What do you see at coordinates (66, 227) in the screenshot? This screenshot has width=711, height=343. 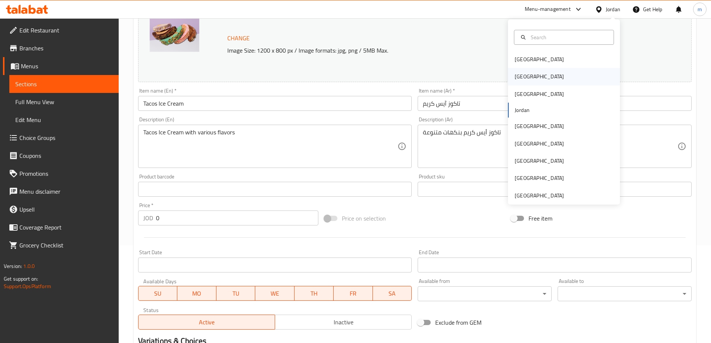 I see `span: Coverage Report` at bounding box center [66, 227].